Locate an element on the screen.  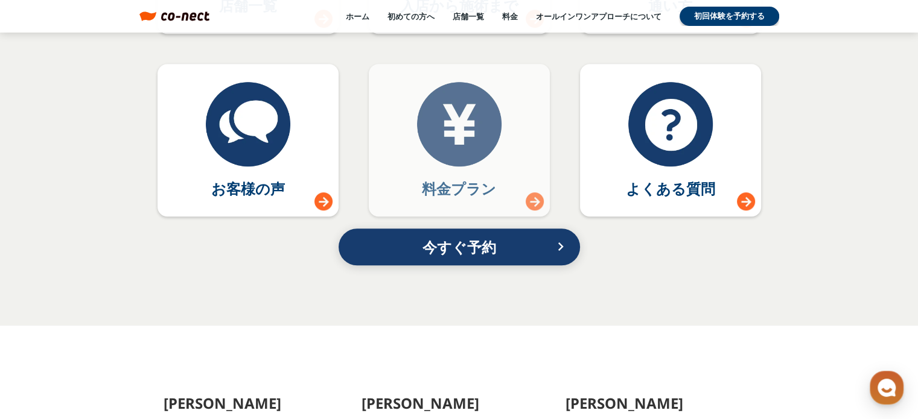
span: 設定 is located at coordinates (194, 342).